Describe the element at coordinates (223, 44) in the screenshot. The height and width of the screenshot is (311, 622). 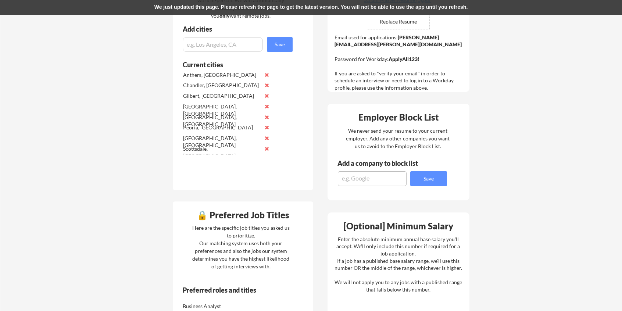
I see `input: e.g. Los Angeles, CA` at that location.